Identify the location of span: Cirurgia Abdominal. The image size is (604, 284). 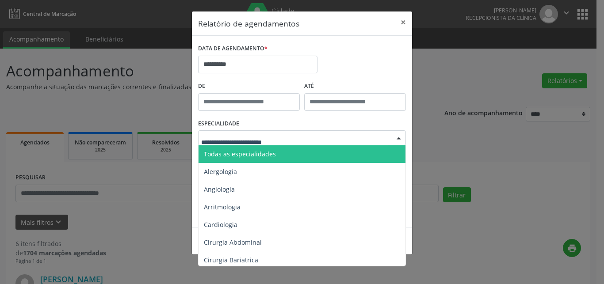
(233, 242).